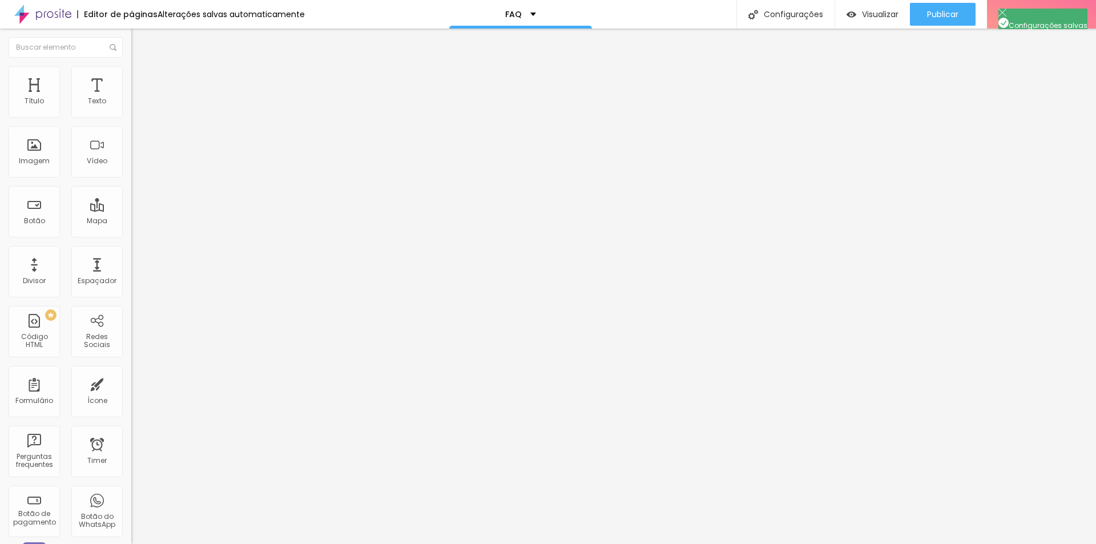  What do you see at coordinates (97, 161) in the screenshot?
I see `div: Vídeo` at bounding box center [97, 161].